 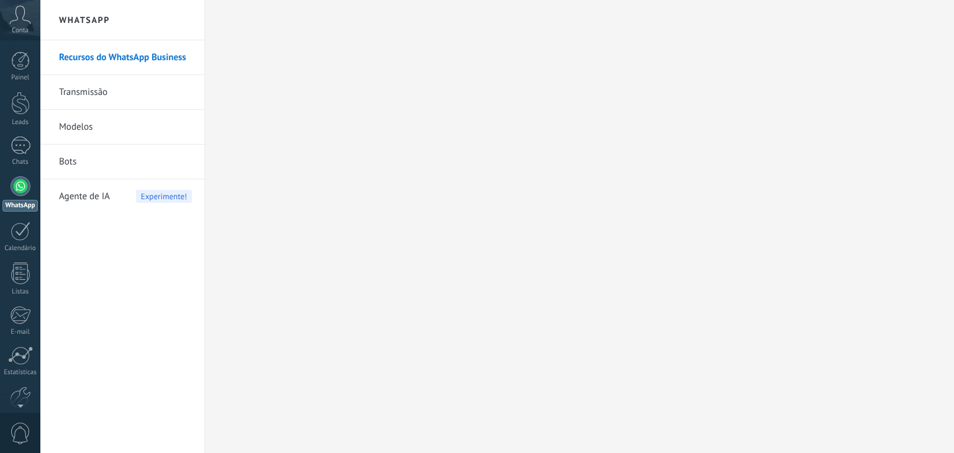 I want to click on li: Bots, so click(x=122, y=162).